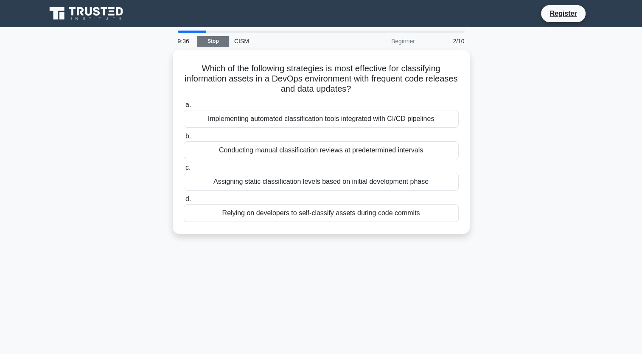 The height and width of the screenshot is (354, 642). What do you see at coordinates (213, 41) in the screenshot?
I see `a: Stop` at bounding box center [213, 41].